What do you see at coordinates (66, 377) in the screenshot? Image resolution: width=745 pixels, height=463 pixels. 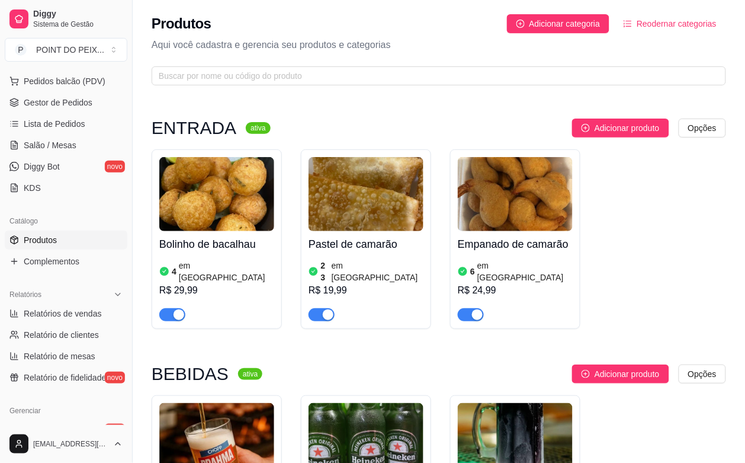 I see `a: Relatório de fidelidadenovo` at bounding box center [66, 377].